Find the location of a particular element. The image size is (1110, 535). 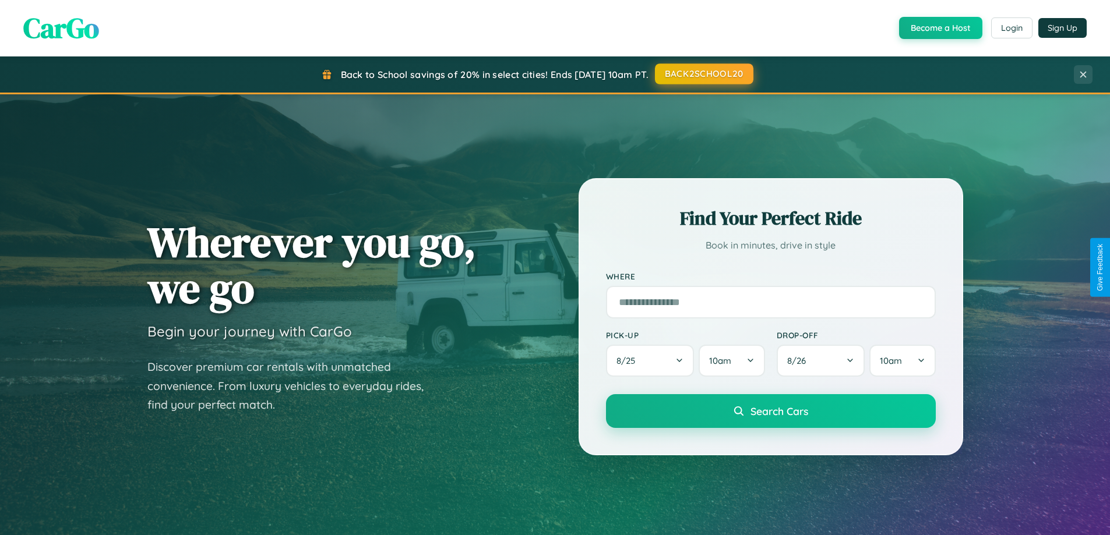

button: Sign Up is located at coordinates (1062, 28).